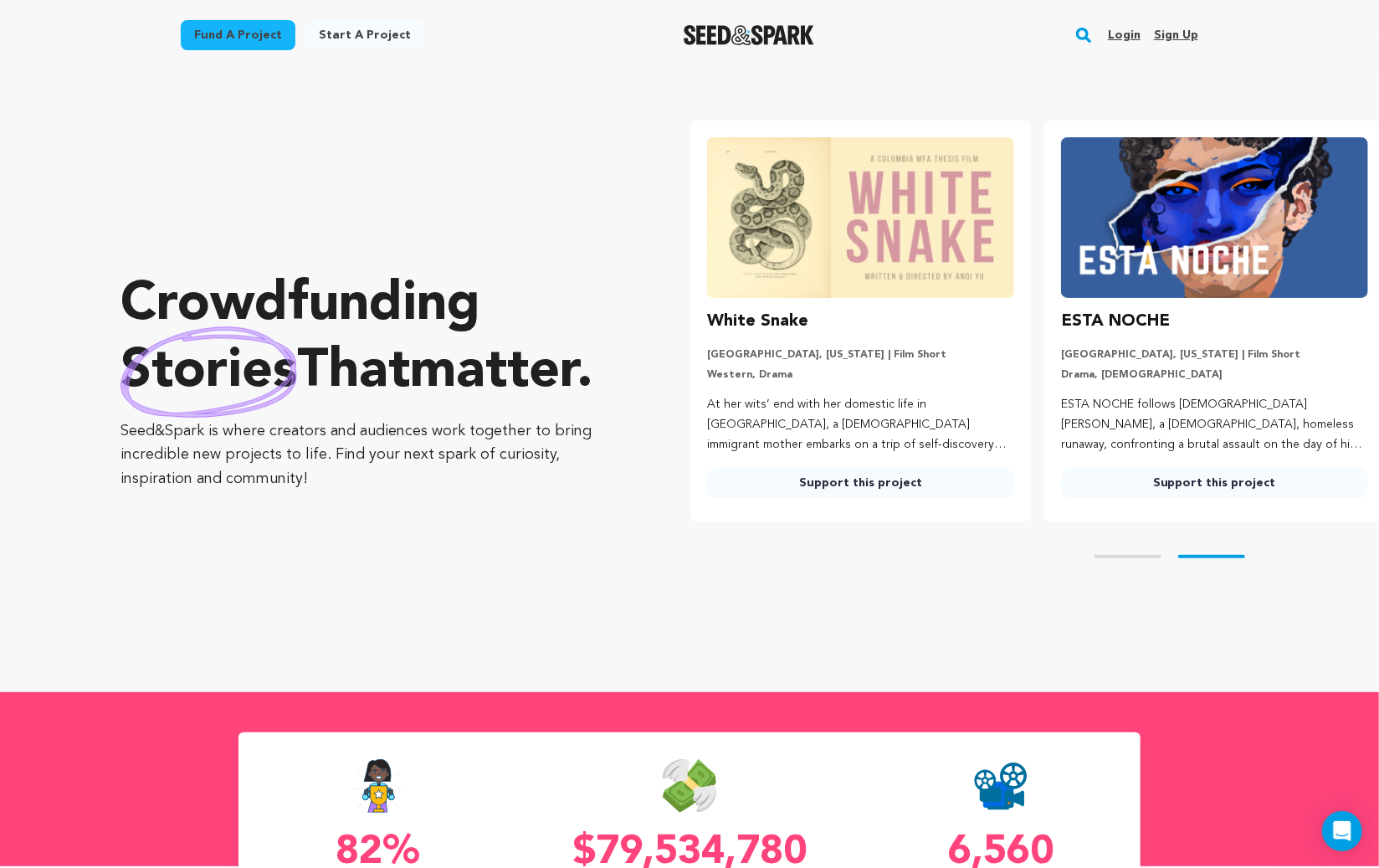  I want to click on p: Seed&Spark is where creators and audiences work together to bring incredible new projects to life..., so click(370, 455).